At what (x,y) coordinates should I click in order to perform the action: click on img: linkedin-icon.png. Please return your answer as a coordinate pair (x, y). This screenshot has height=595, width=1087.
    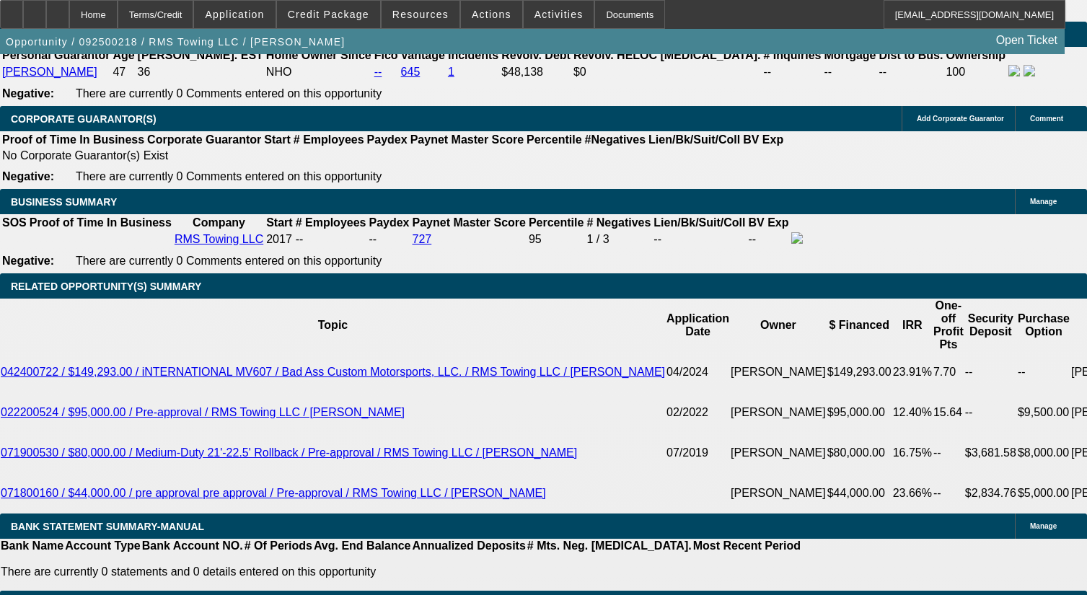
    Looking at the image, I should click on (1030, 71).